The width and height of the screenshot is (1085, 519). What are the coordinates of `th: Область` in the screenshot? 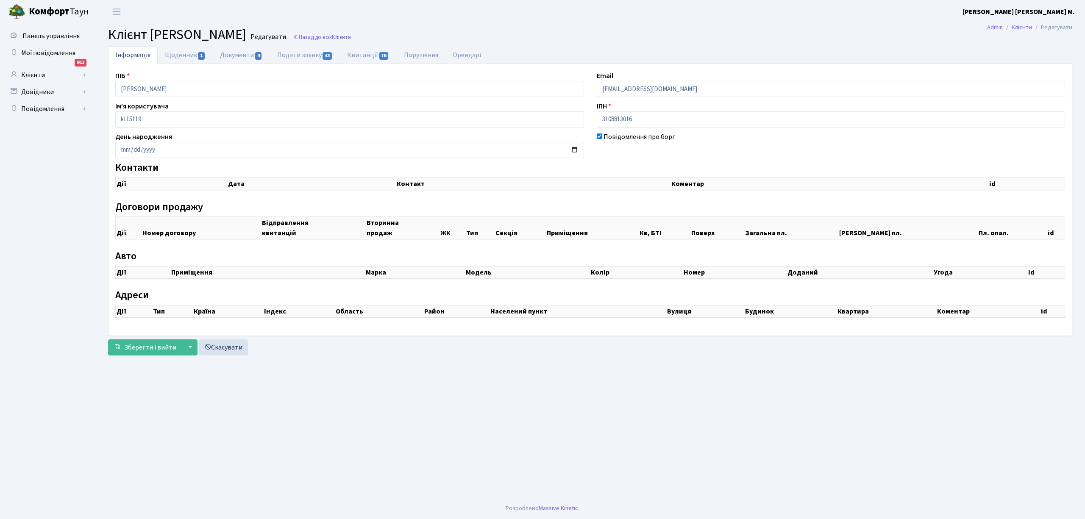 It's located at (379, 312).